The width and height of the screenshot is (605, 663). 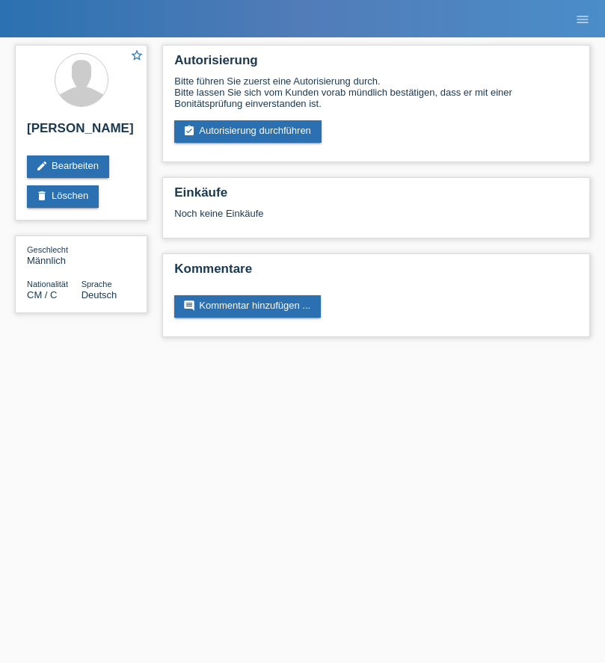 I want to click on h2: Autorisierung, so click(x=376, y=64).